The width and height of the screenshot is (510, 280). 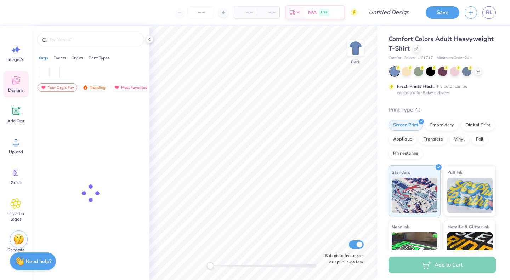 What do you see at coordinates (470, 250) in the screenshot?
I see `img: Metallic & Glitter Ink` at bounding box center [470, 250].